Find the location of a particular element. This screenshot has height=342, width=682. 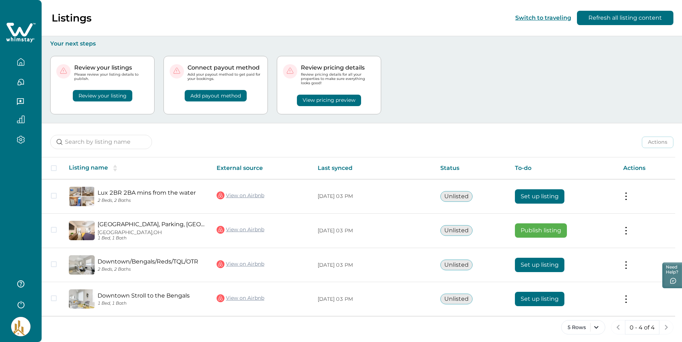

p: Your next steps is located at coordinates (362, 44).